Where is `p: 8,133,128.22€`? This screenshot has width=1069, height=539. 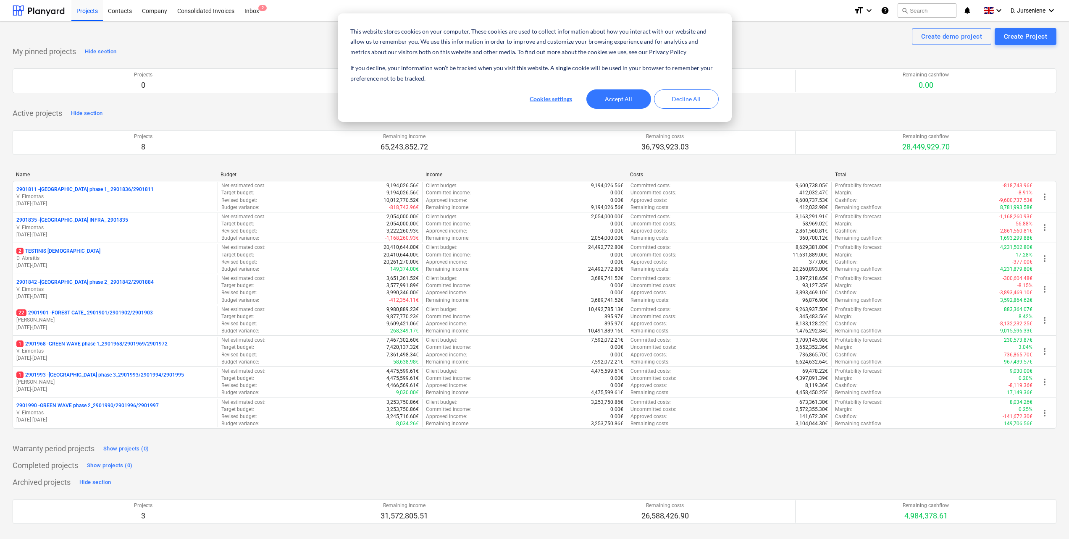 p: 8,133,128.22€ is located at coordinates (812, 324).